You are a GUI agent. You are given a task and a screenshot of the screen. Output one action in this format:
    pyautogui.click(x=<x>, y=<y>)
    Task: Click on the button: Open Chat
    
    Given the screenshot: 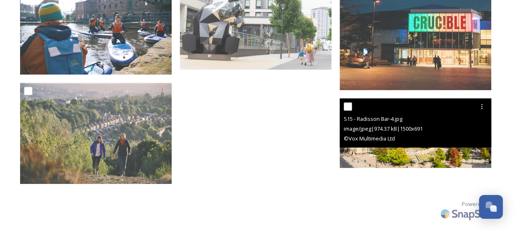 What is the action you would take?
    pyautogui.click(x=491, y=207)
    